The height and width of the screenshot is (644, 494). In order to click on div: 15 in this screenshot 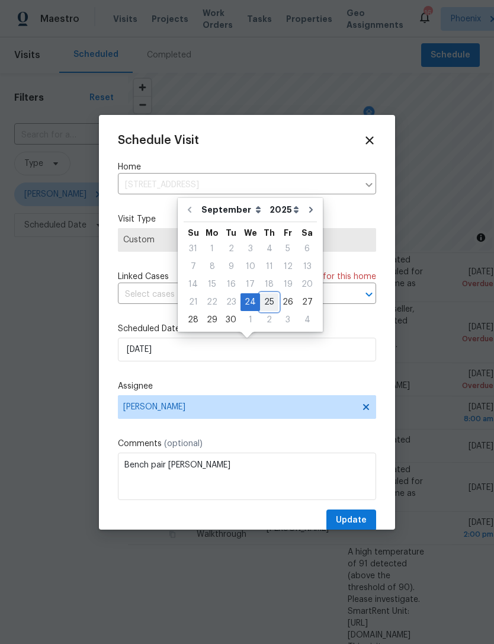, I will do `click(212, 284)`.